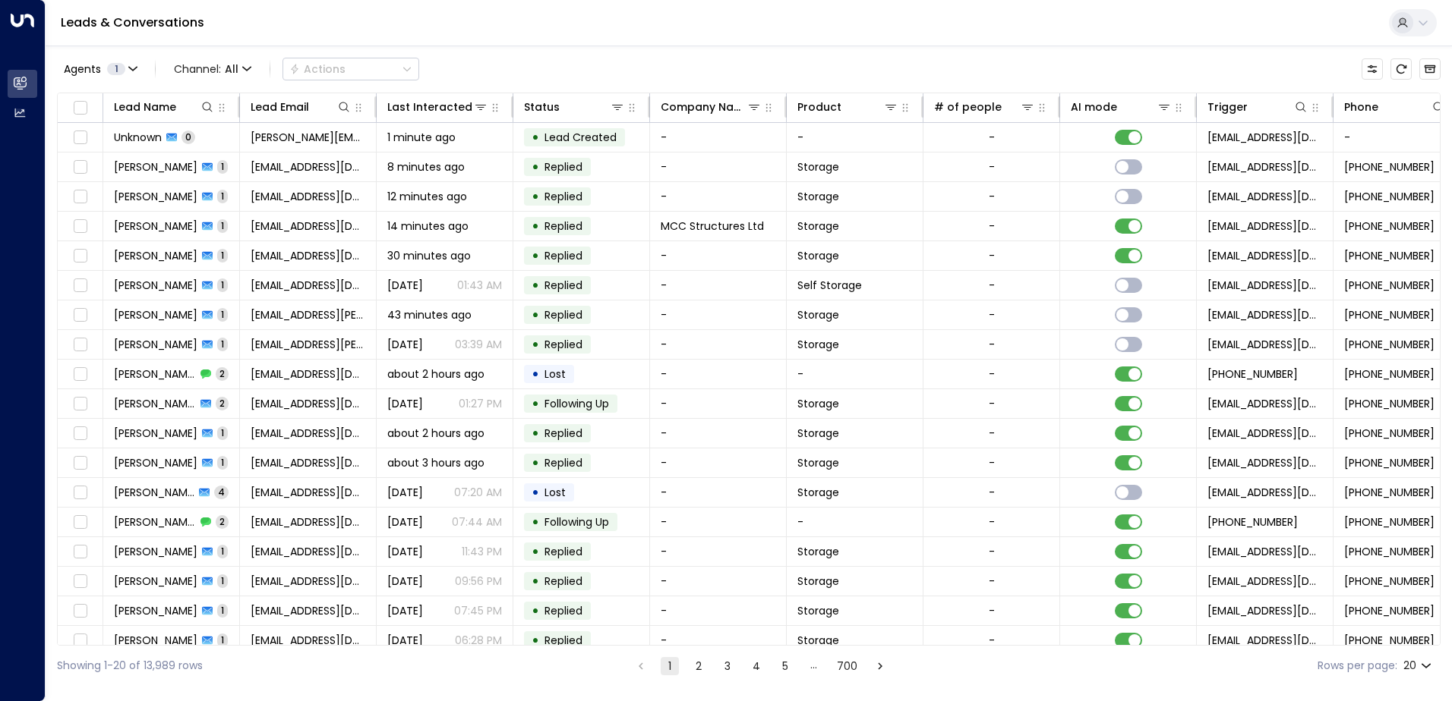 Image resolution: width=1452 pixels, height=701 pixels. What do you see at coordinates (307, 137) in the screenshot?
I see `span: salvatore.didomenico1991@hotmail.com` at bounding box center [307, 137].